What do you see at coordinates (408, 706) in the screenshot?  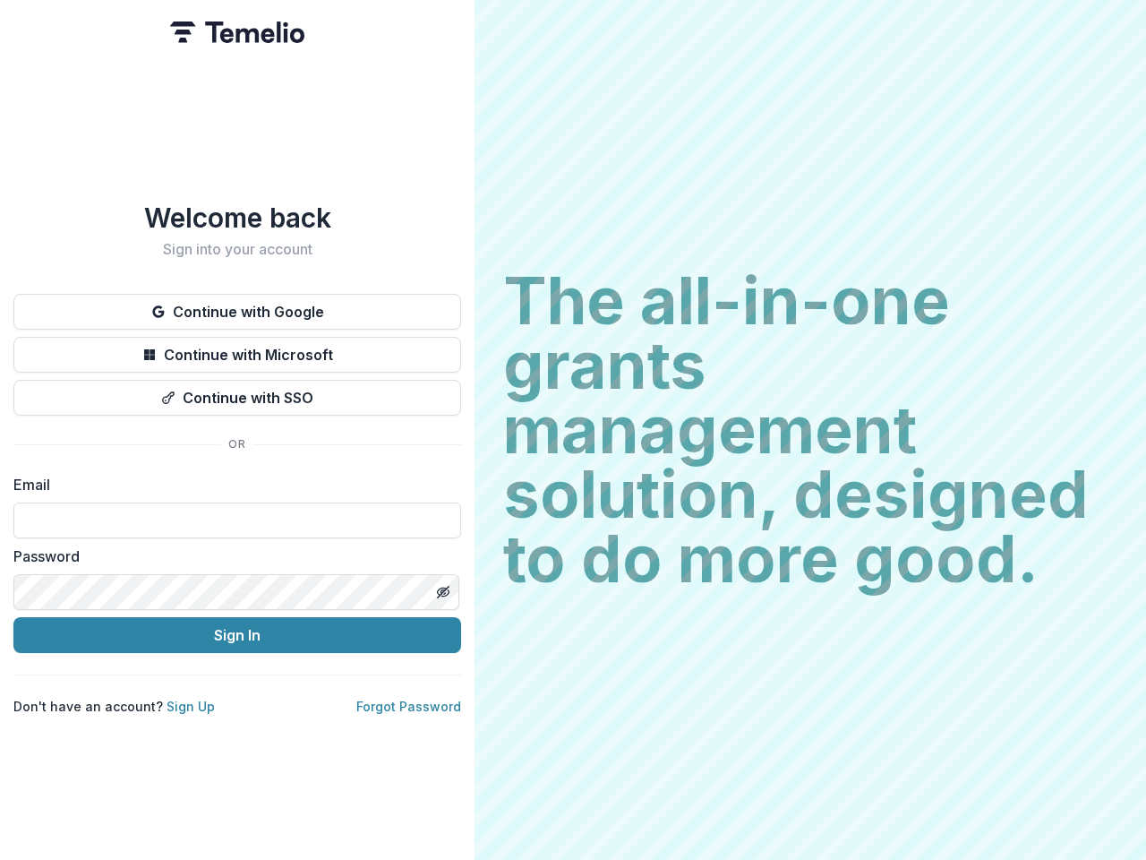 I see `a: Forgot Password` at bounding box center [408, 706].